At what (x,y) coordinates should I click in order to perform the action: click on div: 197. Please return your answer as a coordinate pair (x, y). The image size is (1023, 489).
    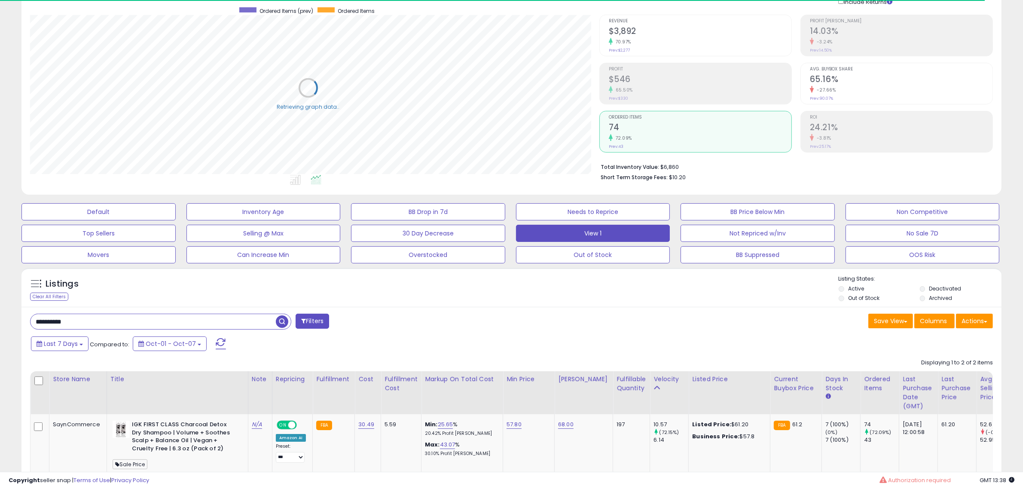
    Looking at the image, I should click on (630, 424).